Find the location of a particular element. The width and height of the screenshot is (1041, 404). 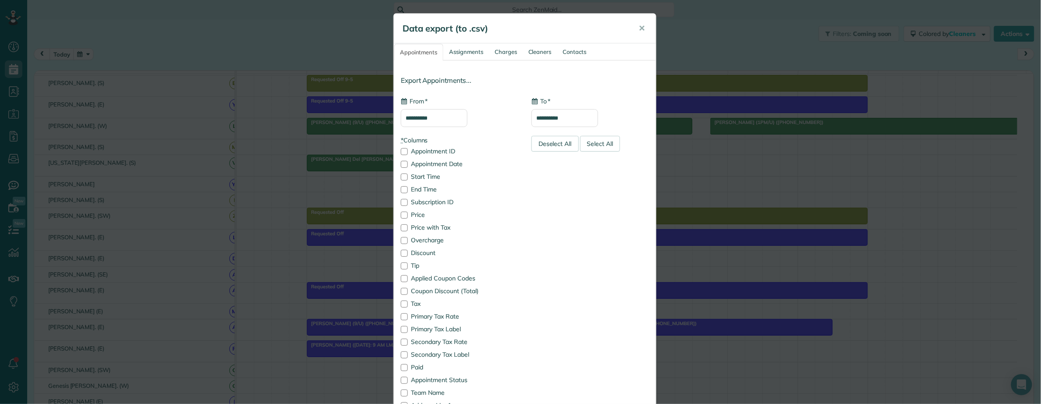

label: Columns is located at coordinates (460, 140).